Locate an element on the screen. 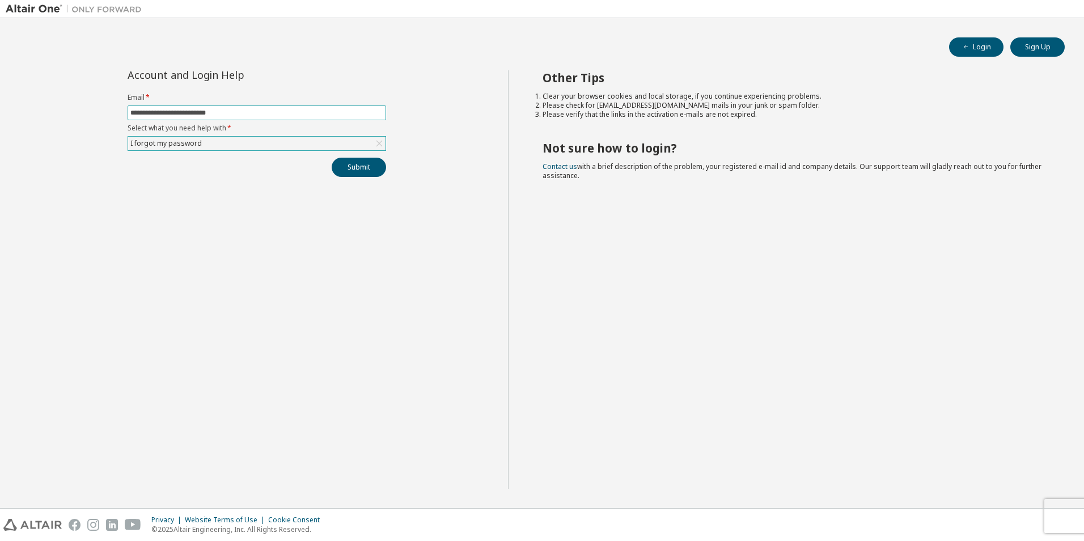  div: Cookie Consent is located at coordinates (297, 520).